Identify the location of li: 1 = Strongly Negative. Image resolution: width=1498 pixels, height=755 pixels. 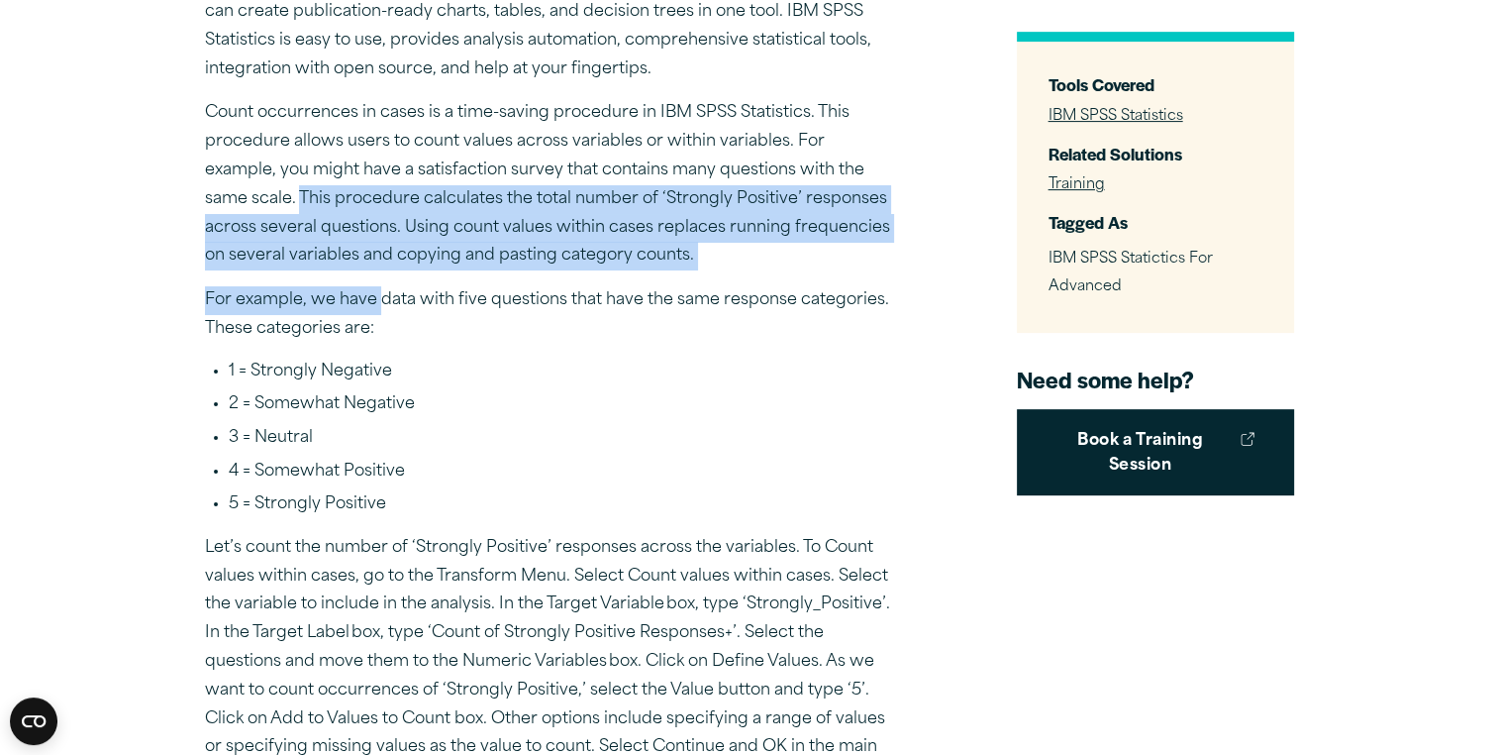
(563, 372).